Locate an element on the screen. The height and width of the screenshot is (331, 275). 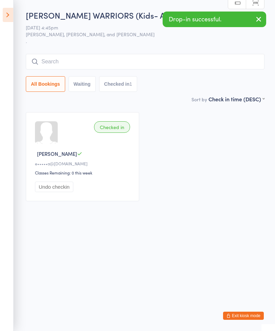
button: Undo checkin is located at coordinates (54, 187).